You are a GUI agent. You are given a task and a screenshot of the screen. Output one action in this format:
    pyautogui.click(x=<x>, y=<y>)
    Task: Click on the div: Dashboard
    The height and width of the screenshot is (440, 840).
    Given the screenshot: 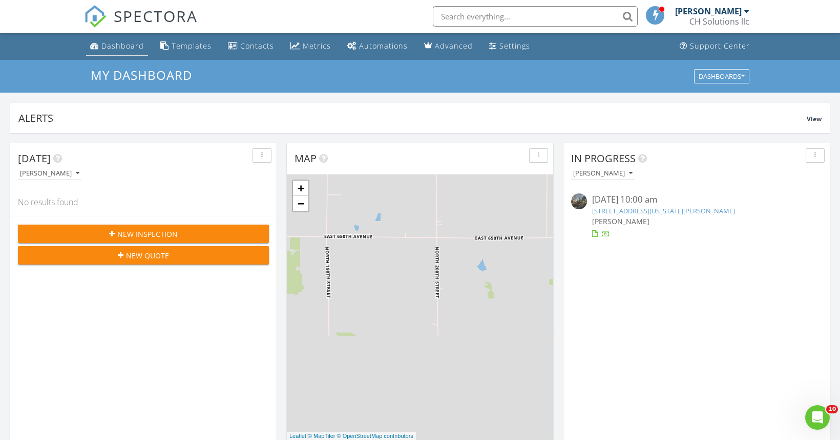 What is the action you would take?
    pyautogui.click(x=122, y=46)
    